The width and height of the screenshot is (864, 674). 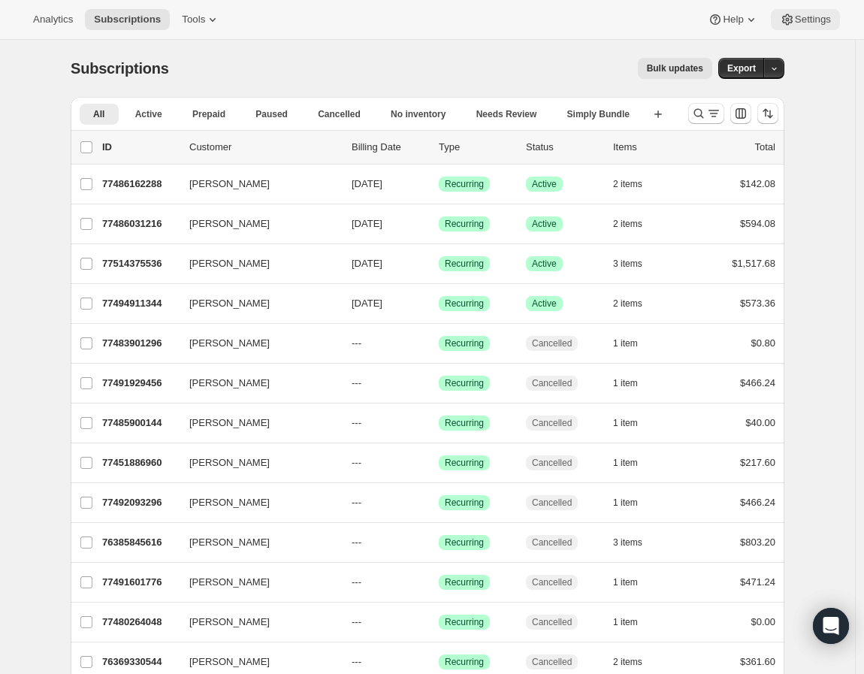 What do you see at coordinates (758, 582) in the screenshot?
I see `span: $471.24` at bounding box center [758, 582].